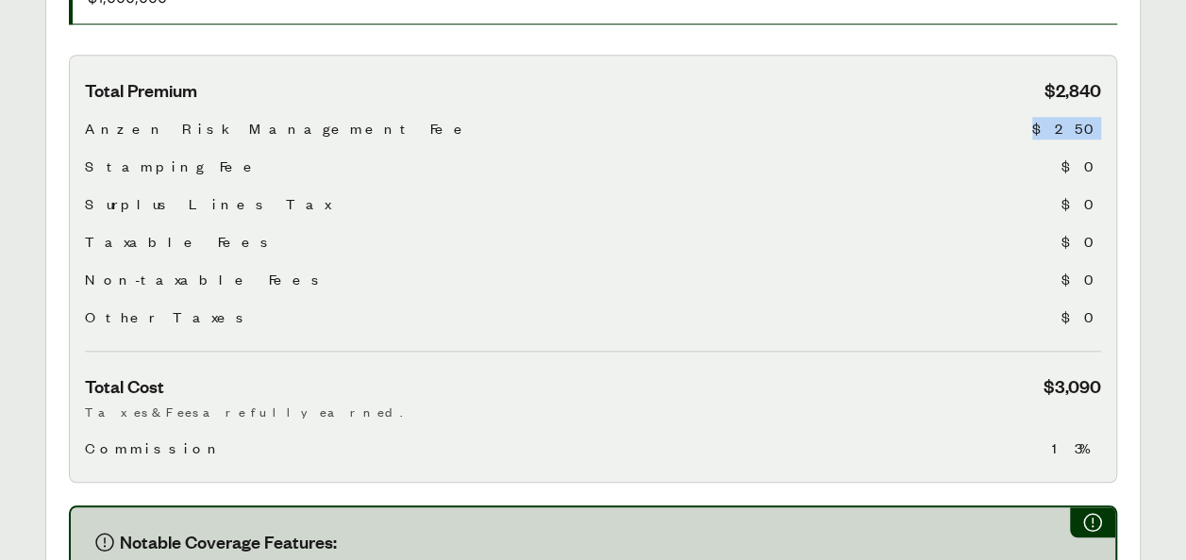  What do you see at coordinates (180, 241) in the screenshot?
I see `span: Taxable Fees` at bounding box center [180, 241].